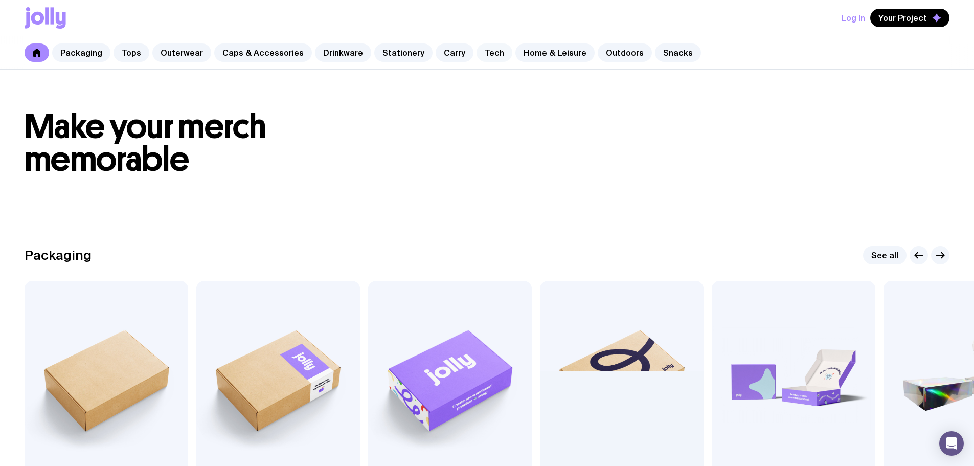 Image resolution: width=974 pixels, height=466 pixels. I want to click on a: Caps & Accessories, so click(263, 53).